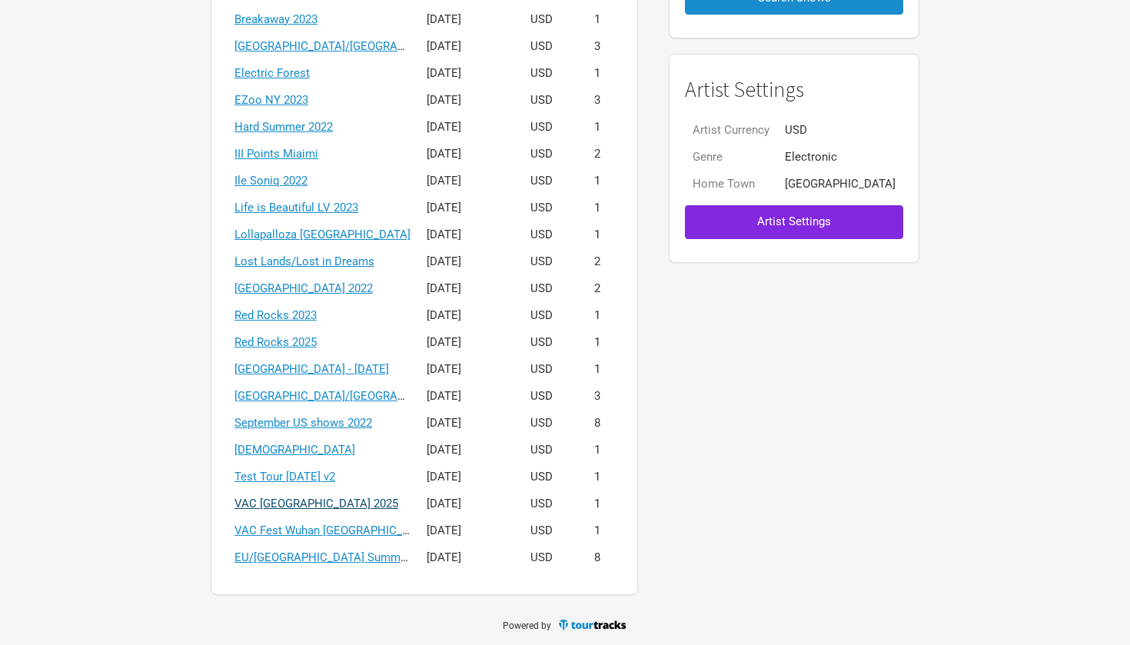  Describe the element at coordinates (526, 625) in the screenshot. I see `span: Powered by` at that location.